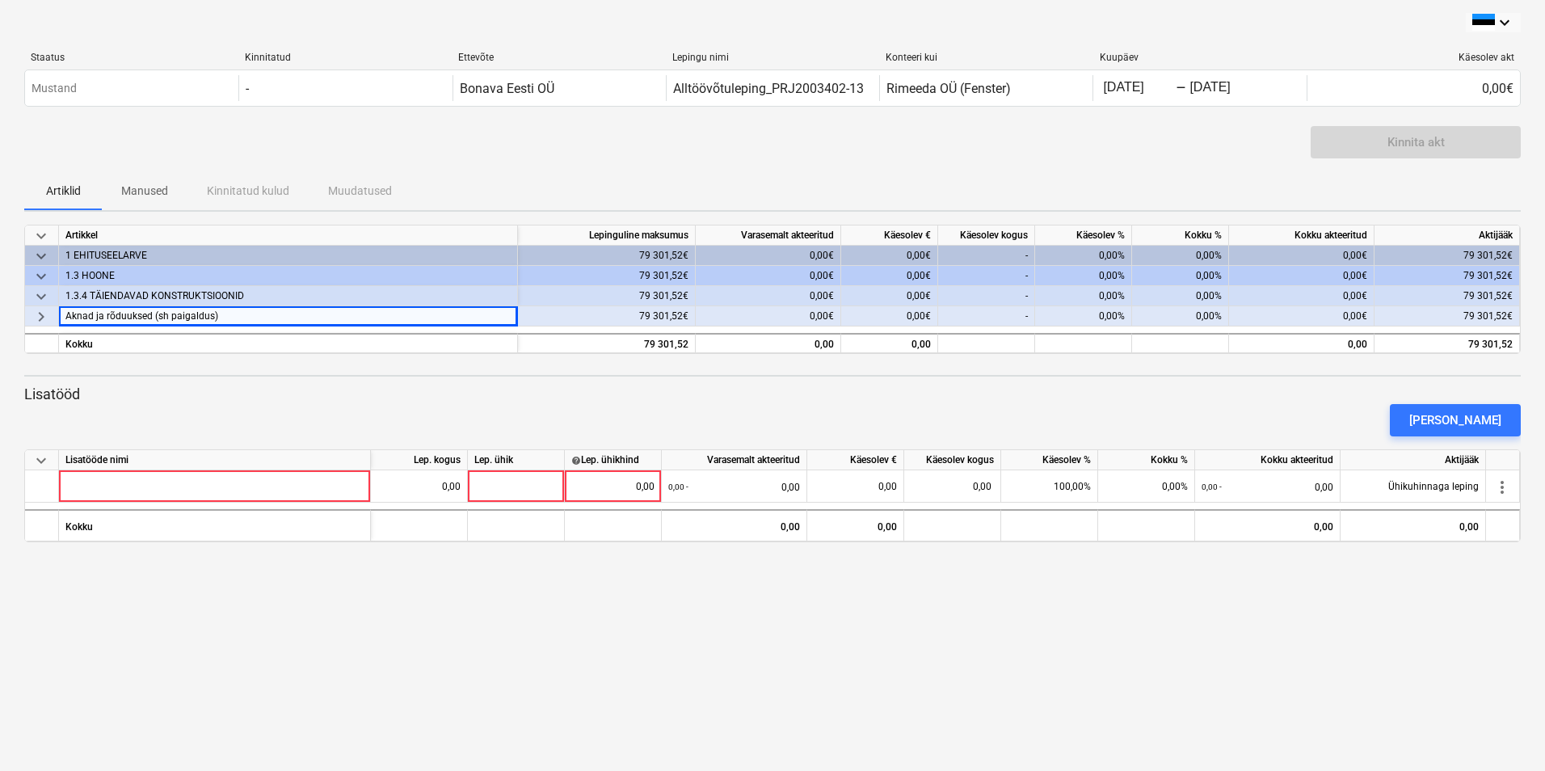 The image size is (1545, 771). What do you see at coordinates (345, 57) in the screenshot?
I see `div: Kinnitatud` at bounding box center [345, 57].